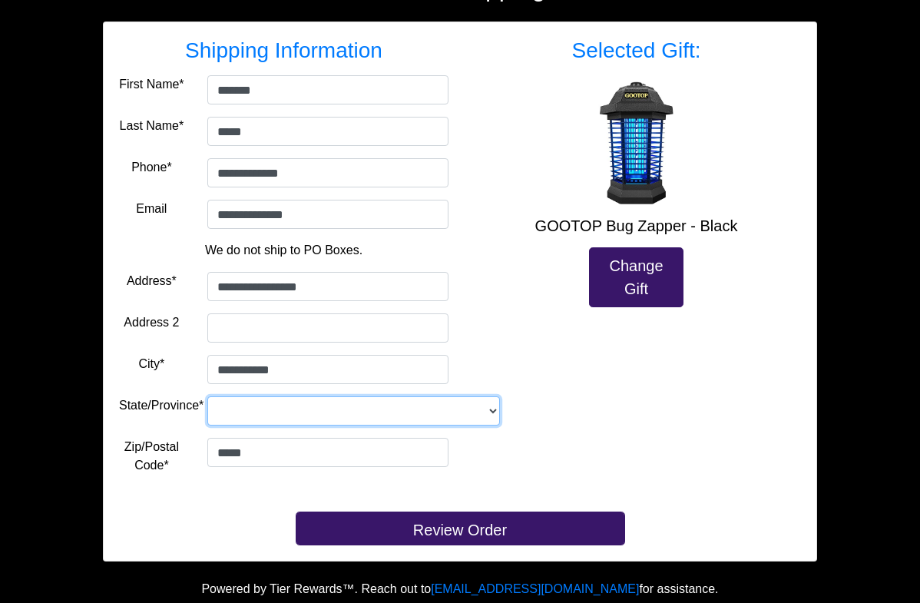 This screenshot has width=920, height=603. I want to click on span: Powered by Tier Rewards™. Reach out to for assistance., so click(459, 588).